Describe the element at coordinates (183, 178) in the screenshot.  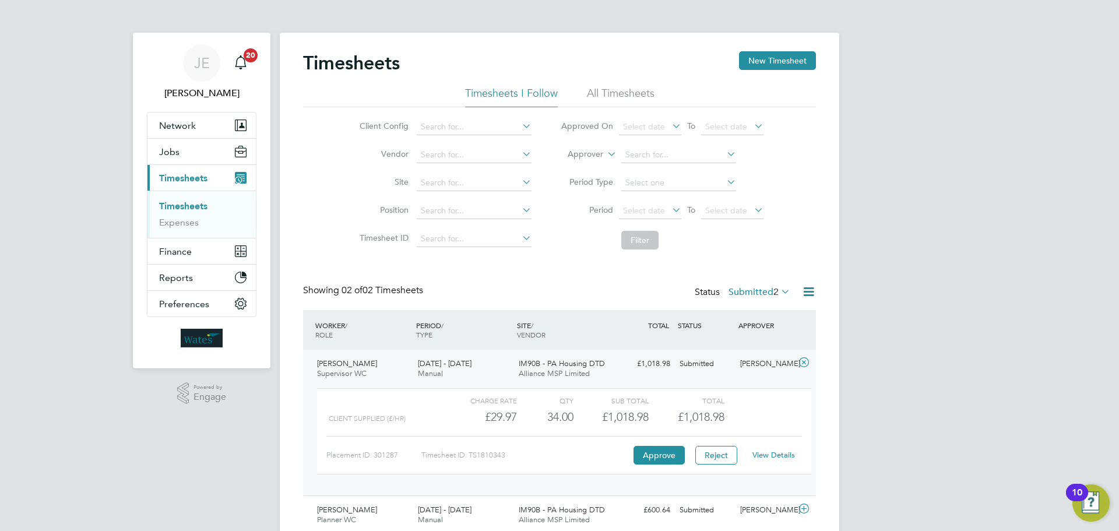
I see `span: Timesheets` at that location.